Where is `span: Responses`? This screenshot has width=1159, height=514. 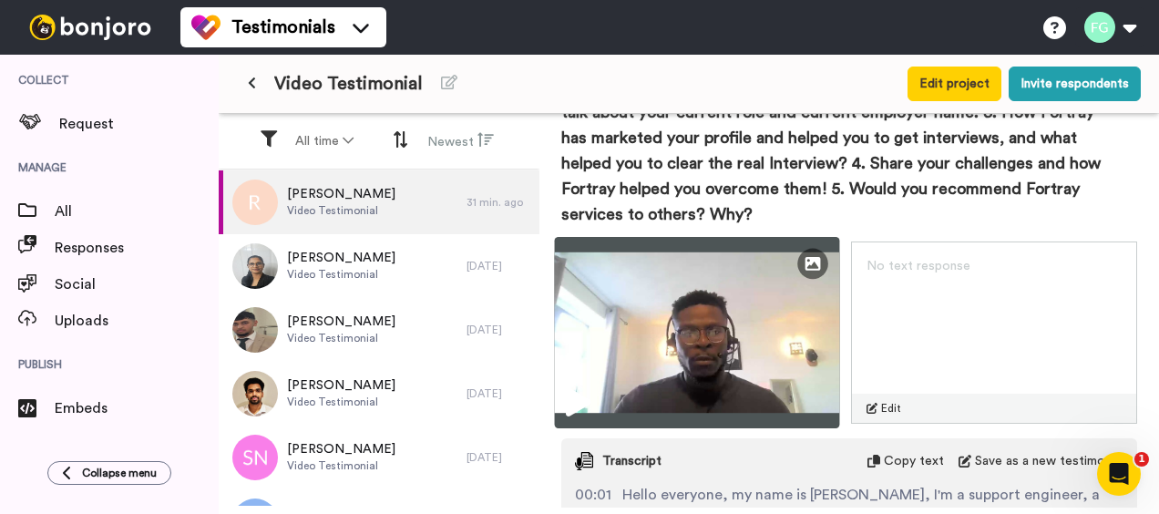 span: Responses is located at coordinates (137, 248).